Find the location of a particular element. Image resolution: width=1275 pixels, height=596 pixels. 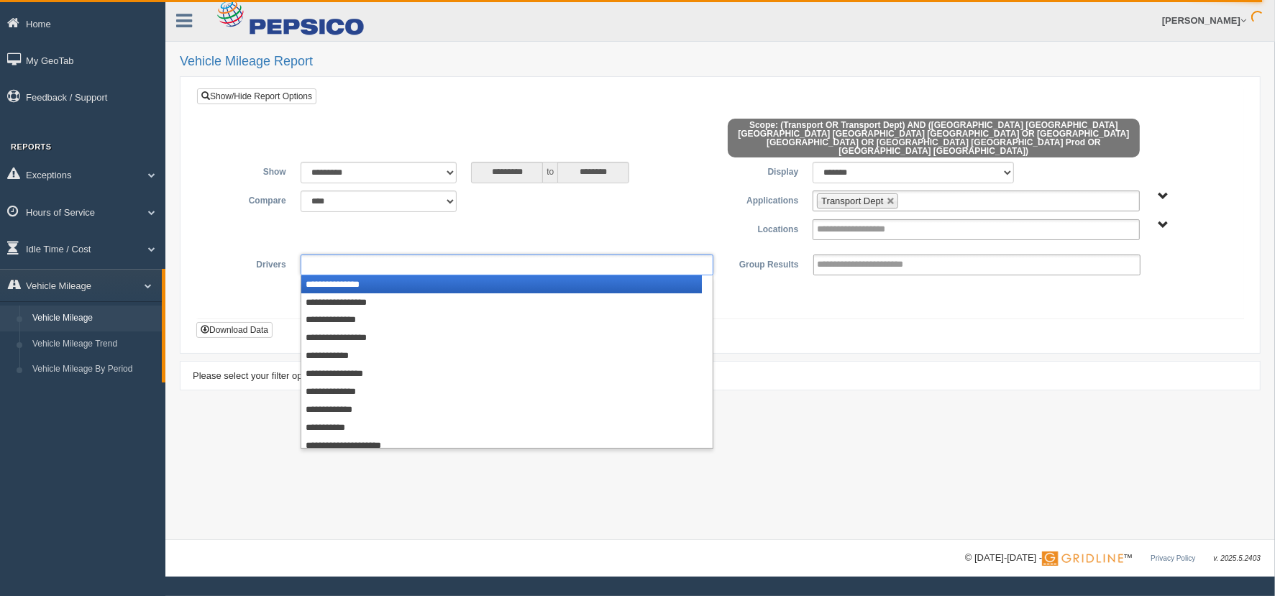

a: Vehicle Mileage is located at coordinates (94, 319).